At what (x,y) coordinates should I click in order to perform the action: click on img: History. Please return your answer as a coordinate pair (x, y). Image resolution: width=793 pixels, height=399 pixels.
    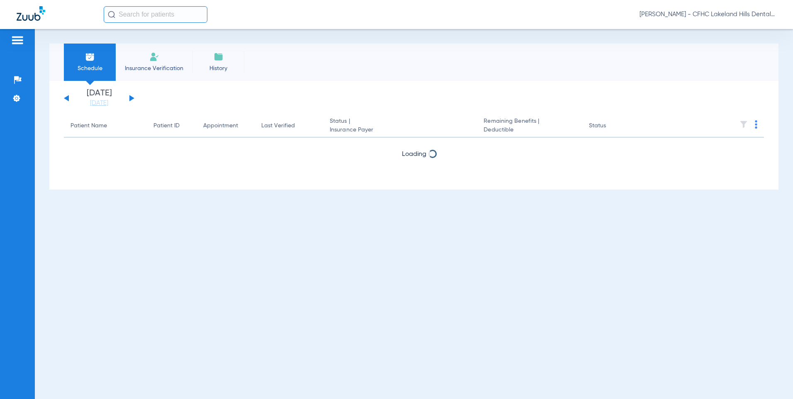
    Looking at the image, I should click on (219, 57).